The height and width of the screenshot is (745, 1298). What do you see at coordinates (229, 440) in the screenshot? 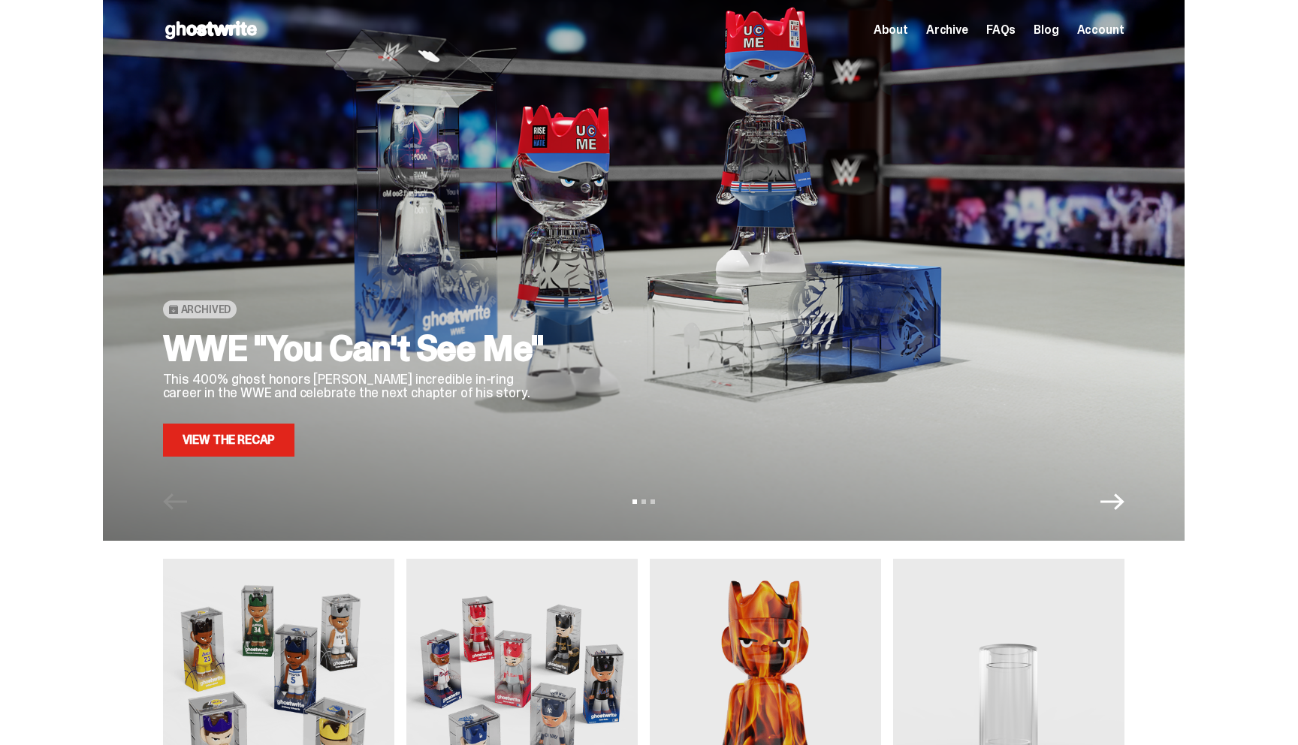
I see `a: View the Recap` at bounding box center [229, 440].